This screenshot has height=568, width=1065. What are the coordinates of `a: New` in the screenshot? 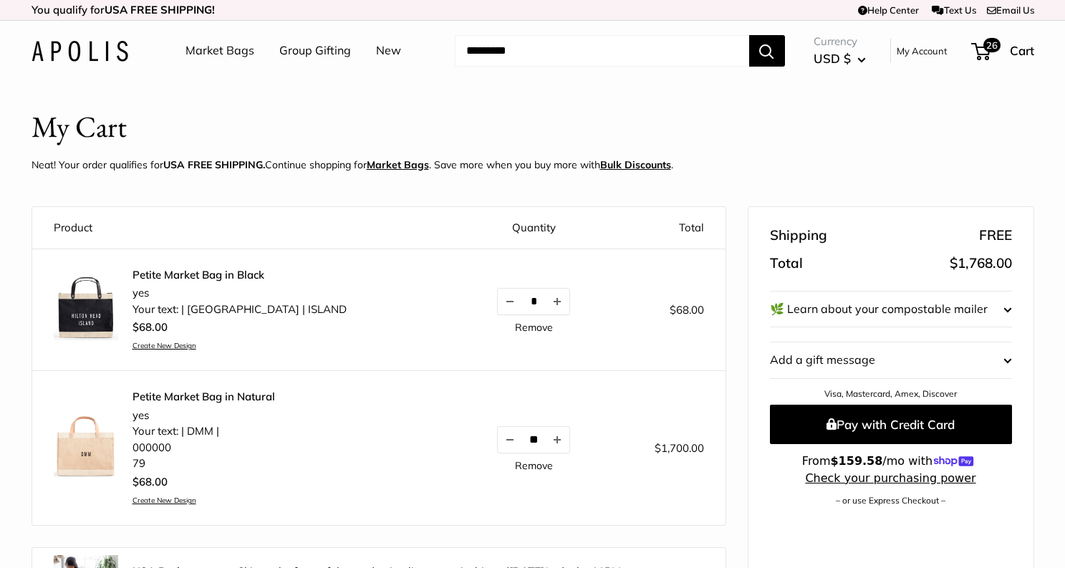 It's located at (388, 51).